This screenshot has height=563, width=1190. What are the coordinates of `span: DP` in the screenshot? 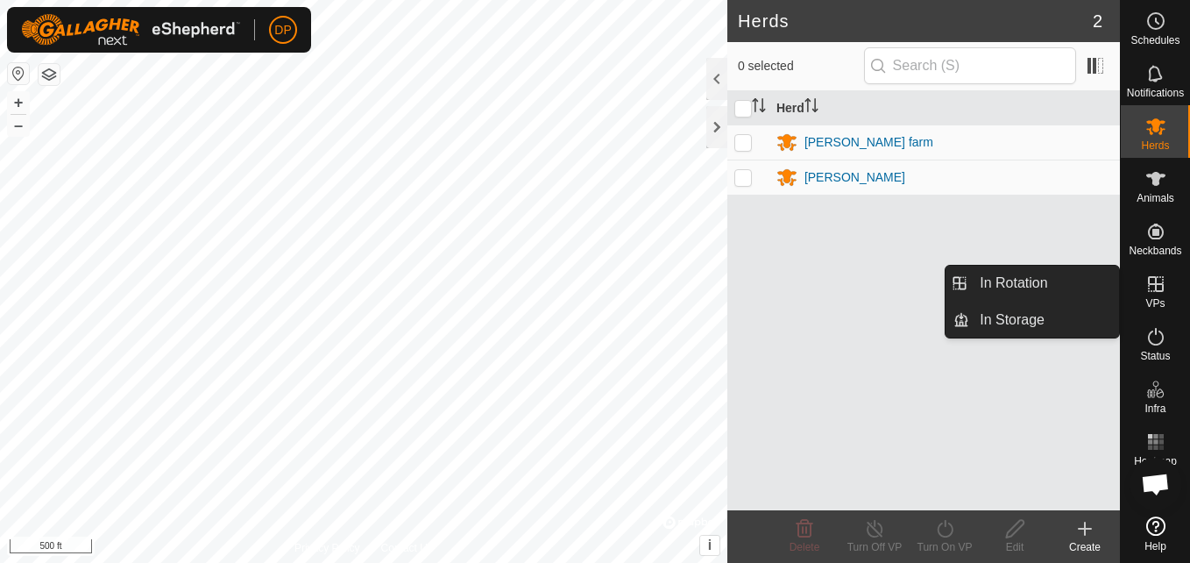 It's located at (282, 30).